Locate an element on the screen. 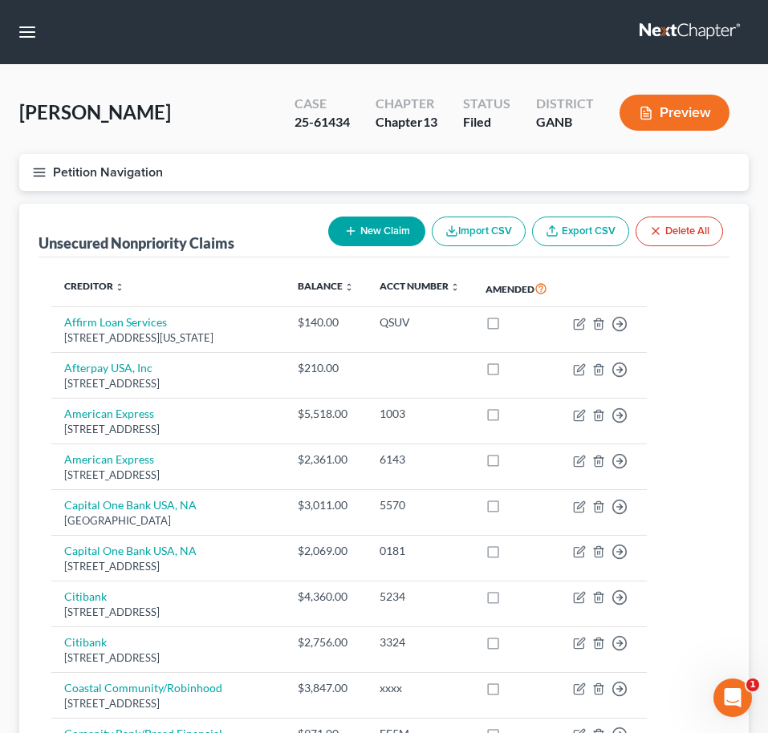 The image size is (768, 733). div: $2,756.00 is located at coordinates (326, 643).